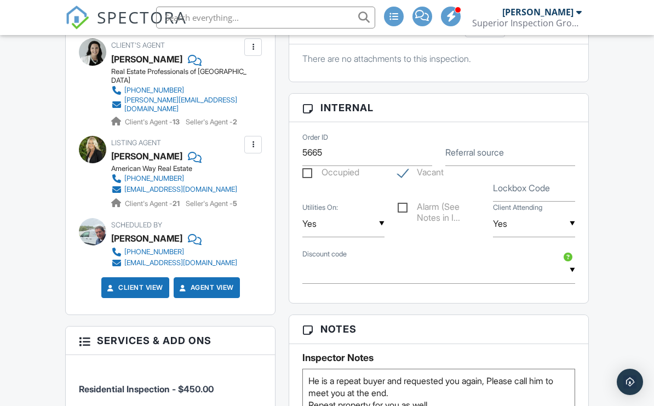 The height and width of the screenshot is (406, 654). Describe the element at coordinates (205, 287) in the screenshot. I see `a: Agent View` at that location.